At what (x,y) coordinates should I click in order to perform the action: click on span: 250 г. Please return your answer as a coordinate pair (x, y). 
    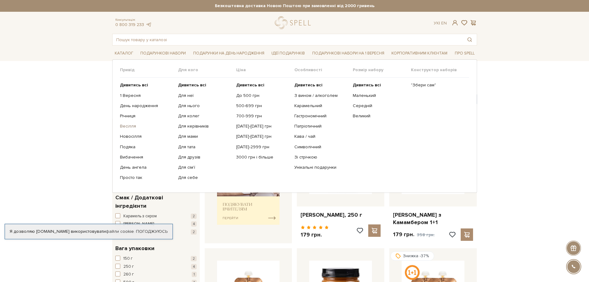
    Looking at the image, I should click on (129, 267).